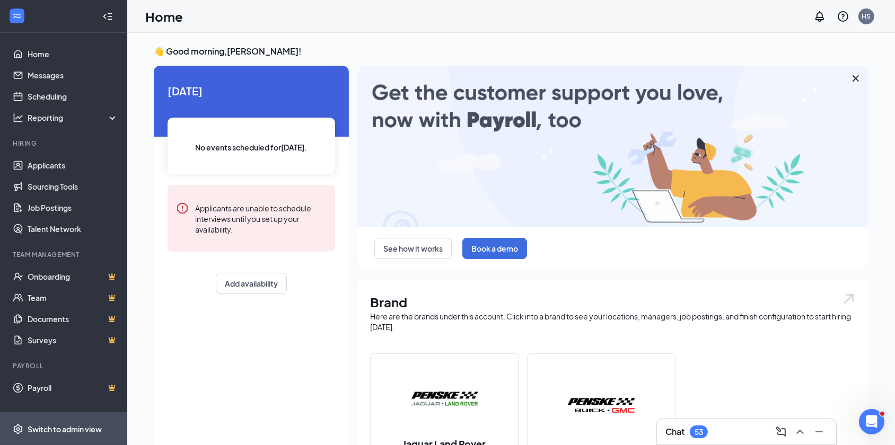  I want to click on a: TeamCrown, so click(73, 298).